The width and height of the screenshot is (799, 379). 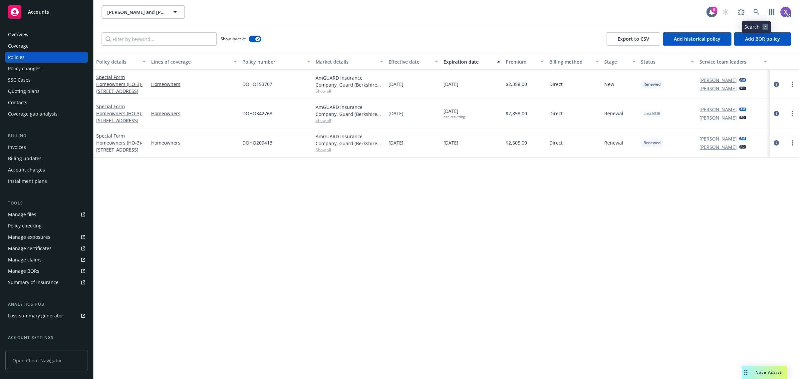 What do you see at coordinates (18, 35) in the screenshot?
I see `div: Overview` at bounding box center [18, 35].